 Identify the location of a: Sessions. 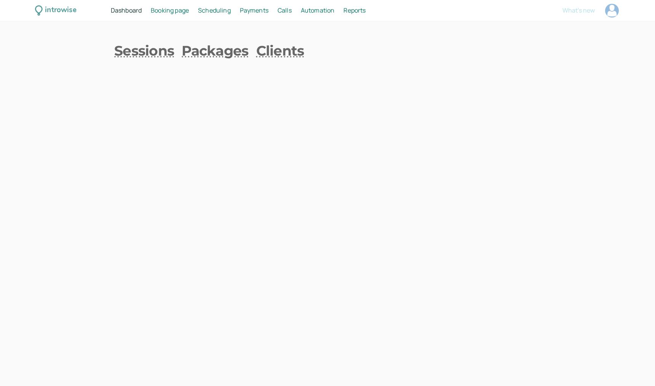
(144, 51).